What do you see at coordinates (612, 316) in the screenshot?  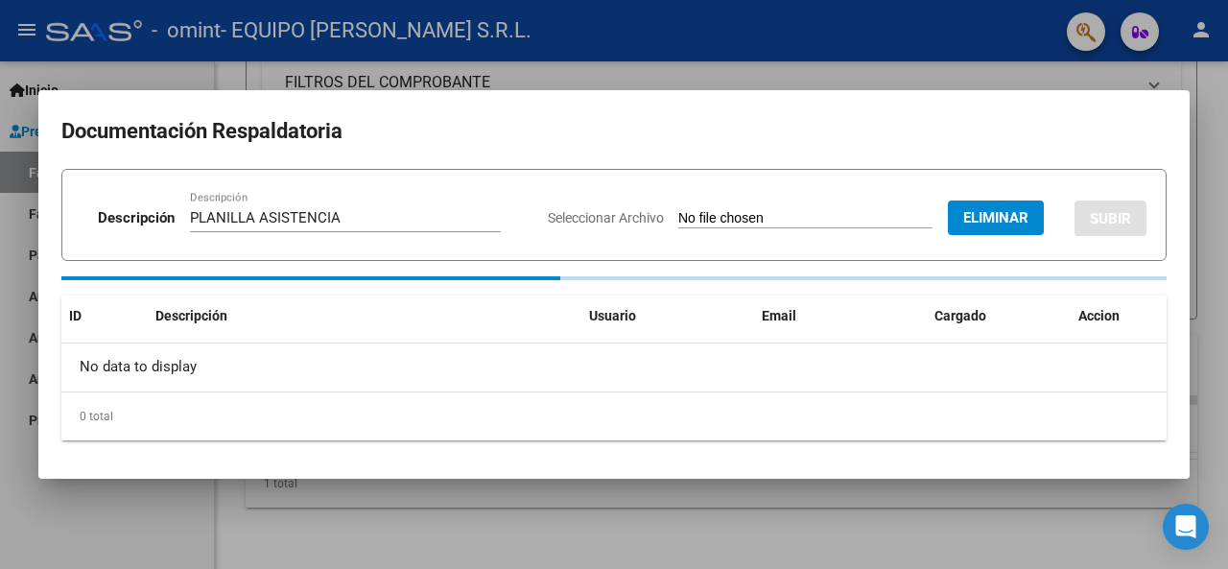 I see `span: Usuario` at bounding box center [612, 316].